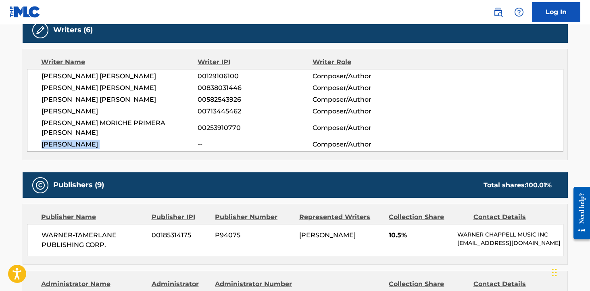 This screenshot has height=291, width=590. I want to click on div: Open Resource Center, so click(14, 32).